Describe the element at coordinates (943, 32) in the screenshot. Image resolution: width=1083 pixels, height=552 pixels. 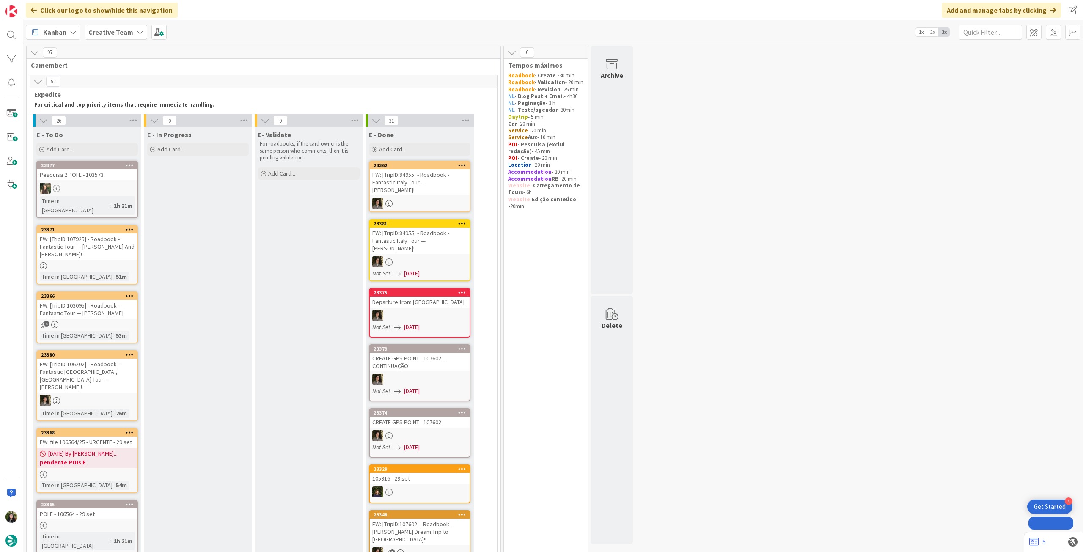
I see `span: 3x` at that location.